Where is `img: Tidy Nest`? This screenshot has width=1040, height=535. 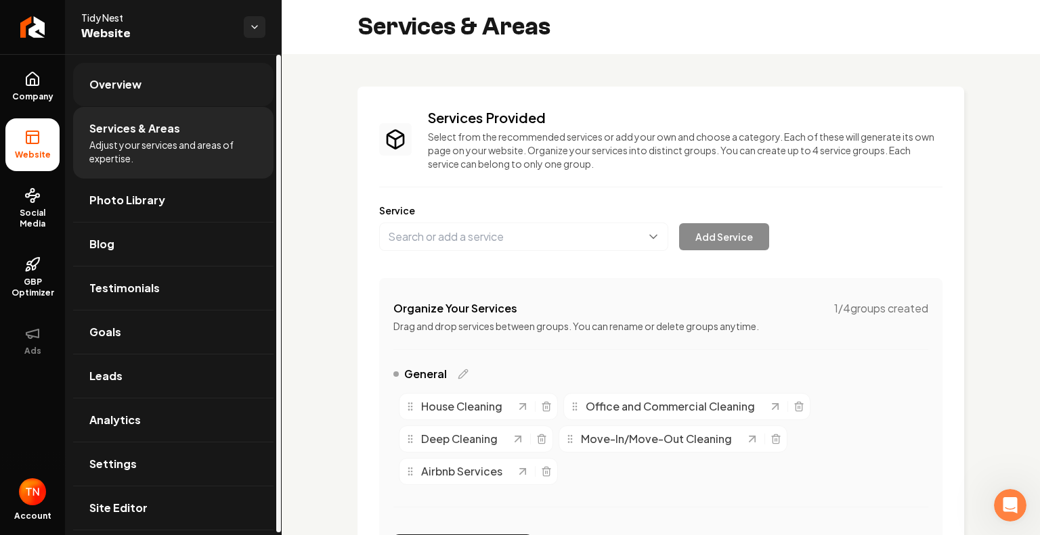
img: Tidy Nest is located at coordinates (32, 492).